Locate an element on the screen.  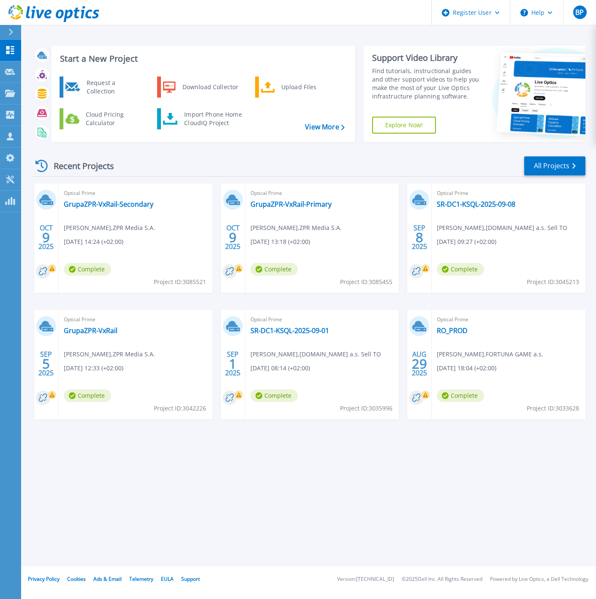
a: Ads & Email is located at coordinates (107, 579).